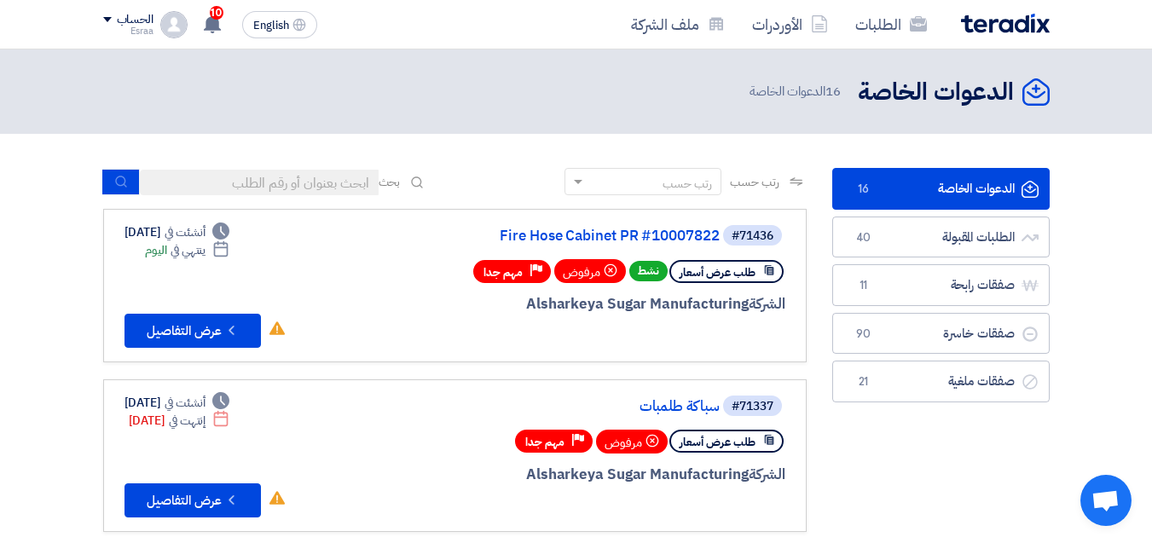 This screenshot has height=543, width=1152. What do you see at coordinates (940, 188) in the screenshot?
I see `a: الدعوات الخاصة16` at bounding box center [940, 188].